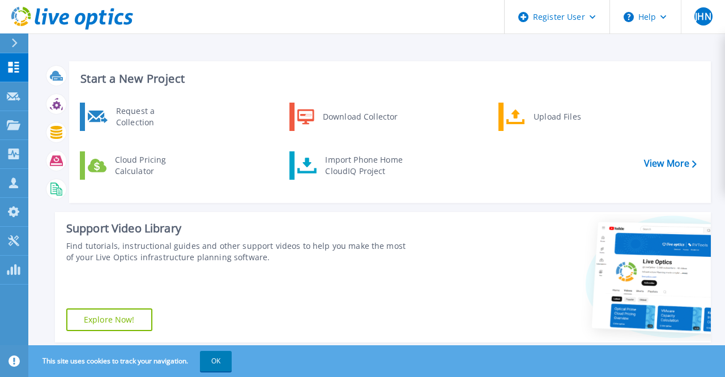 The width and height of the screenshot is (725, 377). What do you see at coordinates (138, 165) in the screenshot?
I see `a: Cloud Pricing Calculator` at bounding box center [138, 165].